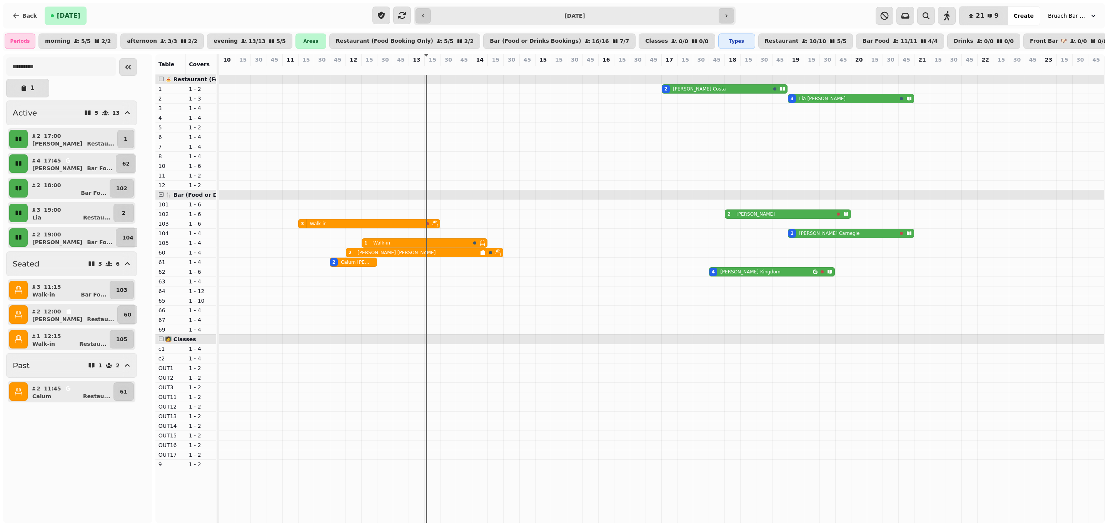  I want to click on p: Restaurant, so click(782, 41).